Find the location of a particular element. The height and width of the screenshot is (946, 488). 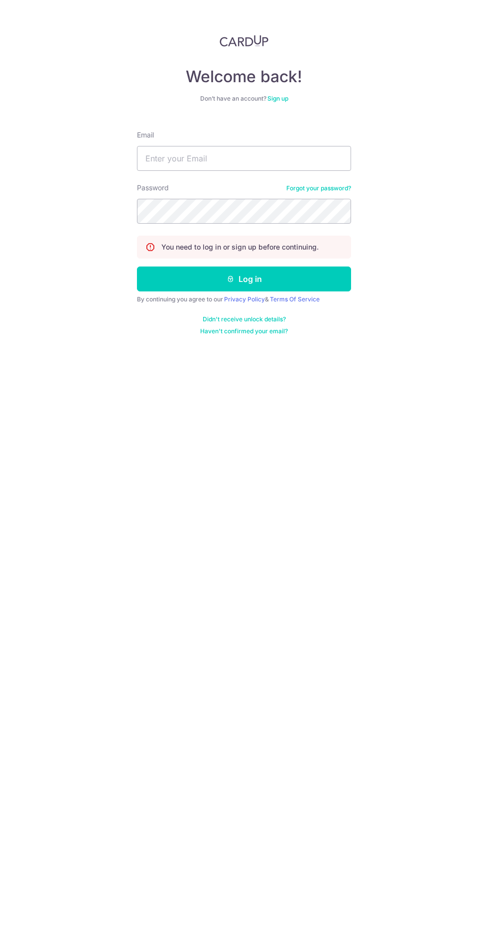

button: Log in is located at coordinates (244, 279).